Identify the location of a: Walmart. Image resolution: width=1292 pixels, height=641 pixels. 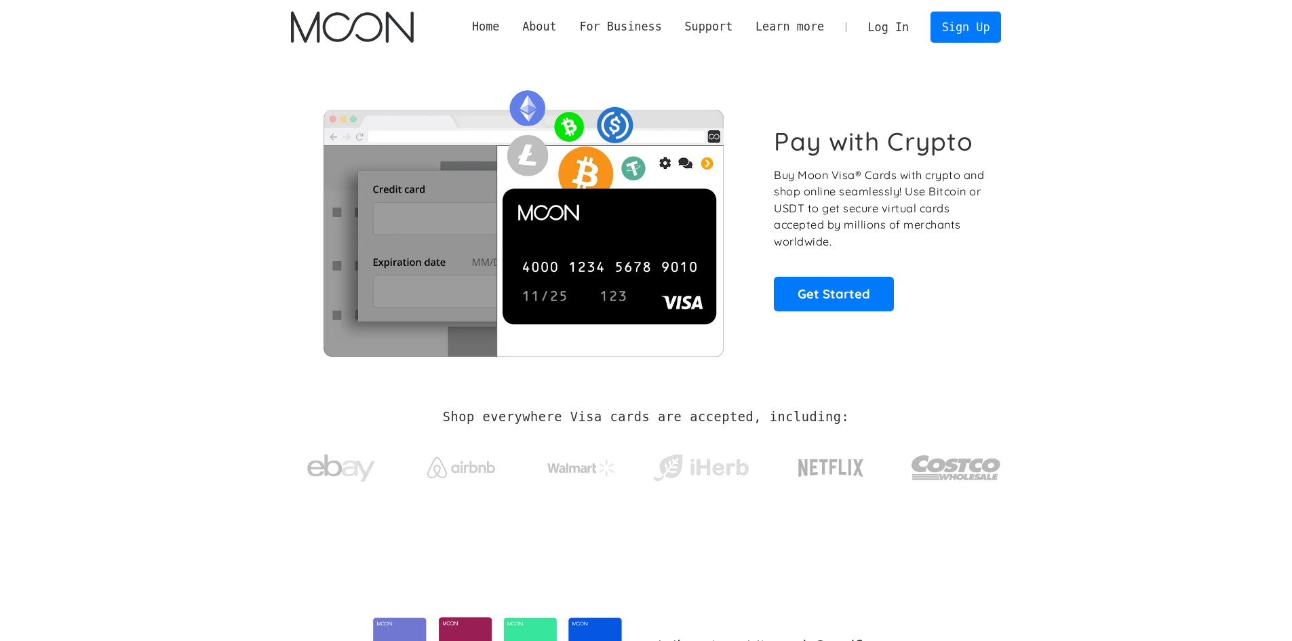
(580, 464).